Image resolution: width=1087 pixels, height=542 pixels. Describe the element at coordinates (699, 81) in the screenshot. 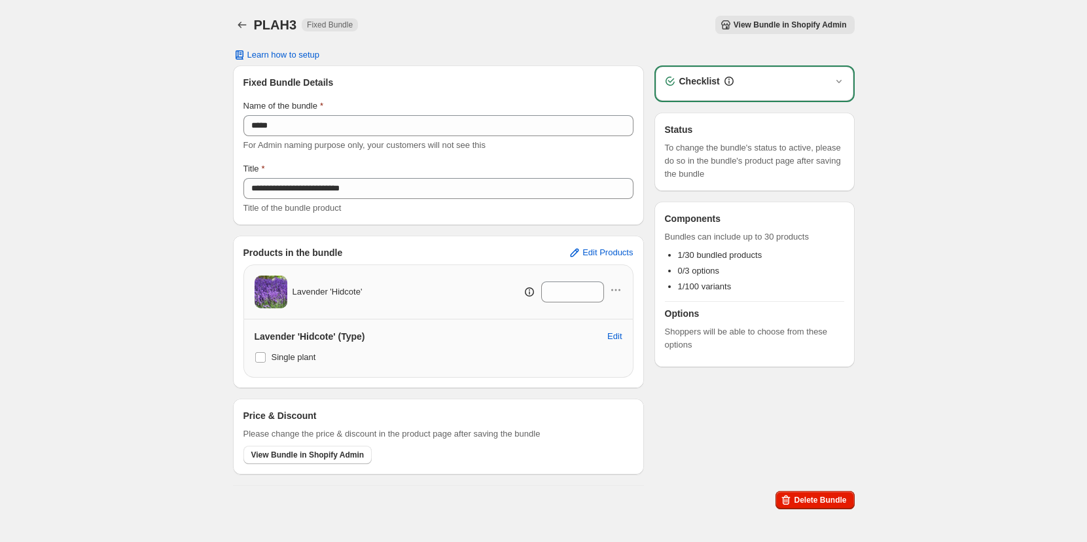

I see `h3: Checklist` at that location.